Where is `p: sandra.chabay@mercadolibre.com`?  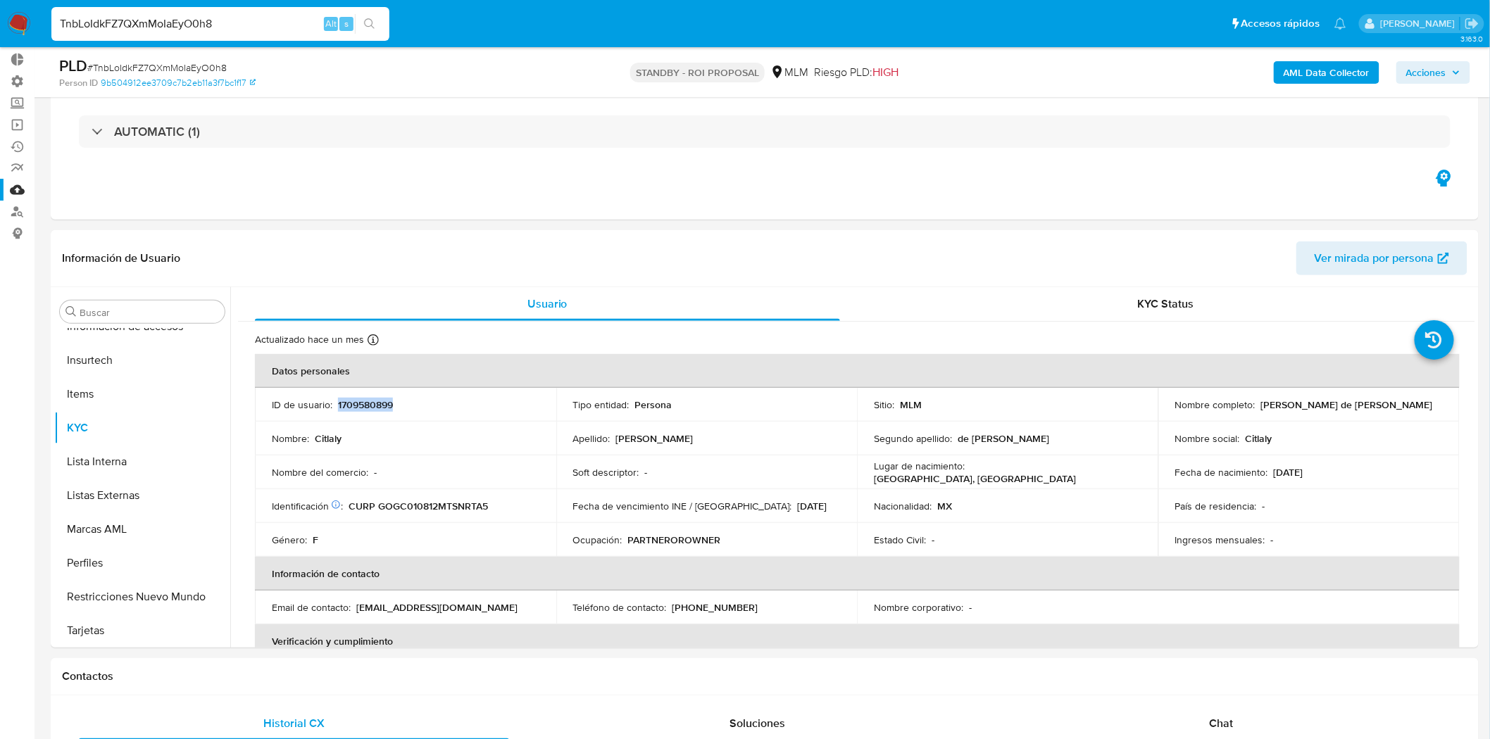
p: sandra.chabay@mercadolibre.com is located at coordinates (1420, 23).